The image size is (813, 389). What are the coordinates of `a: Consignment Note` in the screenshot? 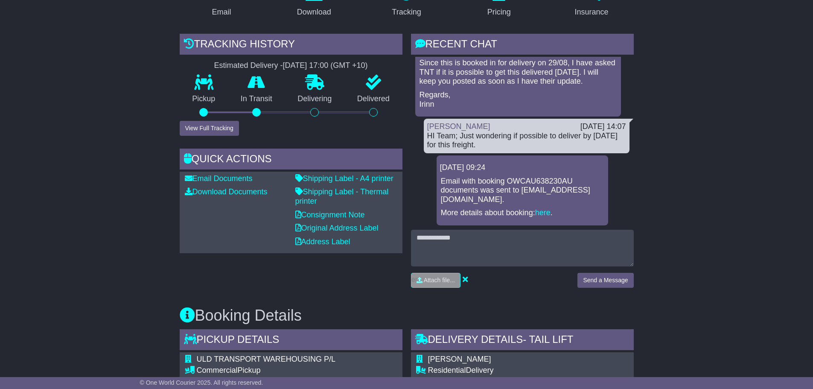 It's located at (330, 215).